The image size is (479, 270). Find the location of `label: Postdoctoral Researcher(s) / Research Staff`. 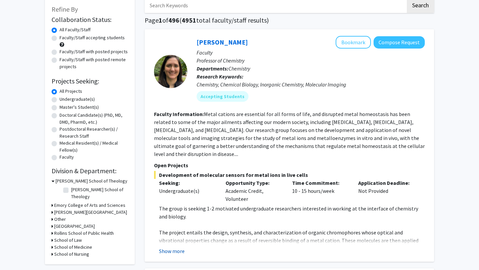

label: Postdoctoral Researcher(s) / Research Staff is located at coordinates (94, 133).